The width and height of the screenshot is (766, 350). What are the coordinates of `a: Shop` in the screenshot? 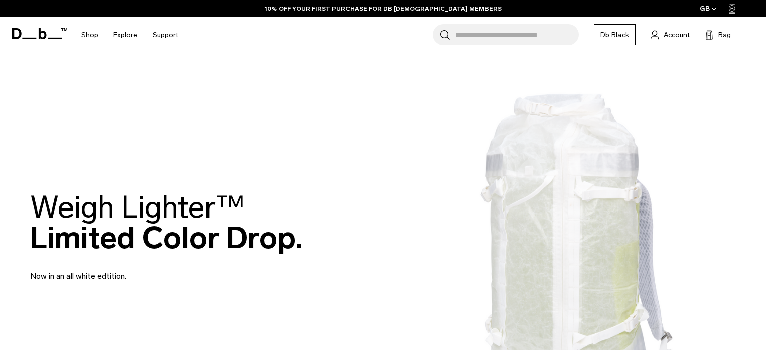 It's located at (90, 35).